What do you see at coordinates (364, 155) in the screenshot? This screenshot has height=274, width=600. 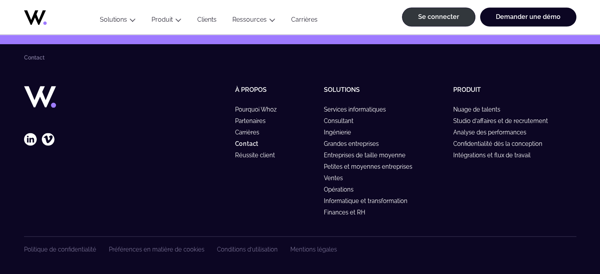 I see `font: Entreprises de taille moyenne` at bounding box center [364, 155].